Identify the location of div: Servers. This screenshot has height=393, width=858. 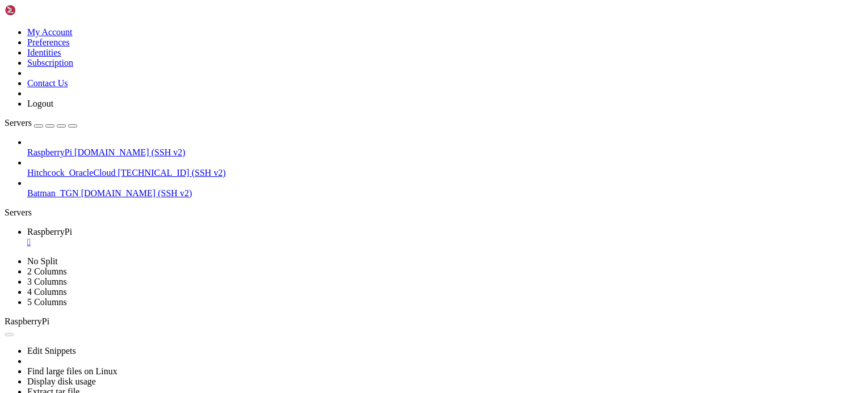
(429, 213).